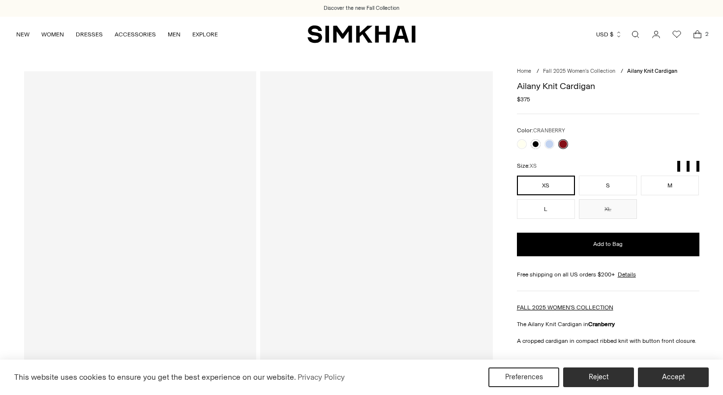  What do you see at coordinates (652, 71) in the screenshot?
I see `span: Ailany Knit Cardigan` at bounding box center [652, 71].